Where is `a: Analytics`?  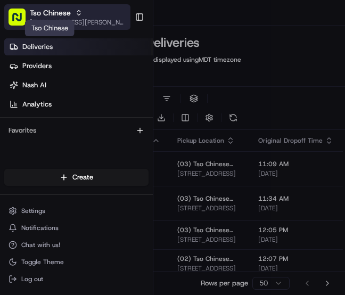 a: Analytics is located at coordinates (78, 104).